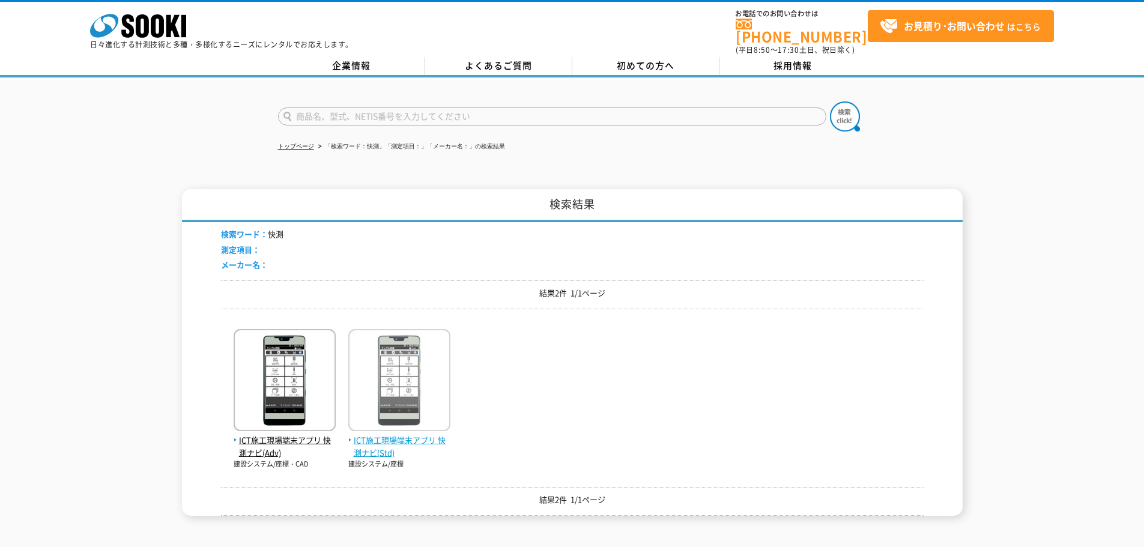  I want to click on a: お見積り･お問い合わせはこちら, so click(961, 26).